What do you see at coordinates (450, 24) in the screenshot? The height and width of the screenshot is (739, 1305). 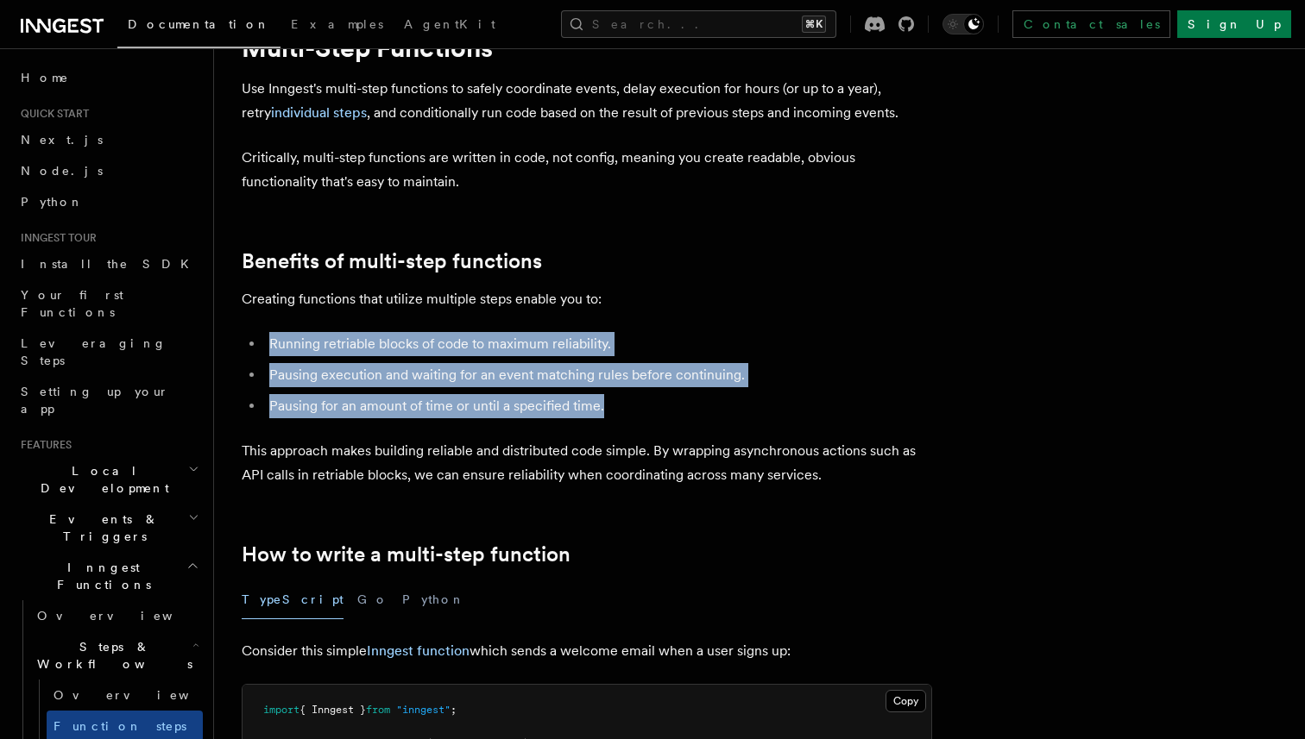 I see `span: AgentKit` at bounding box center [450, 24].